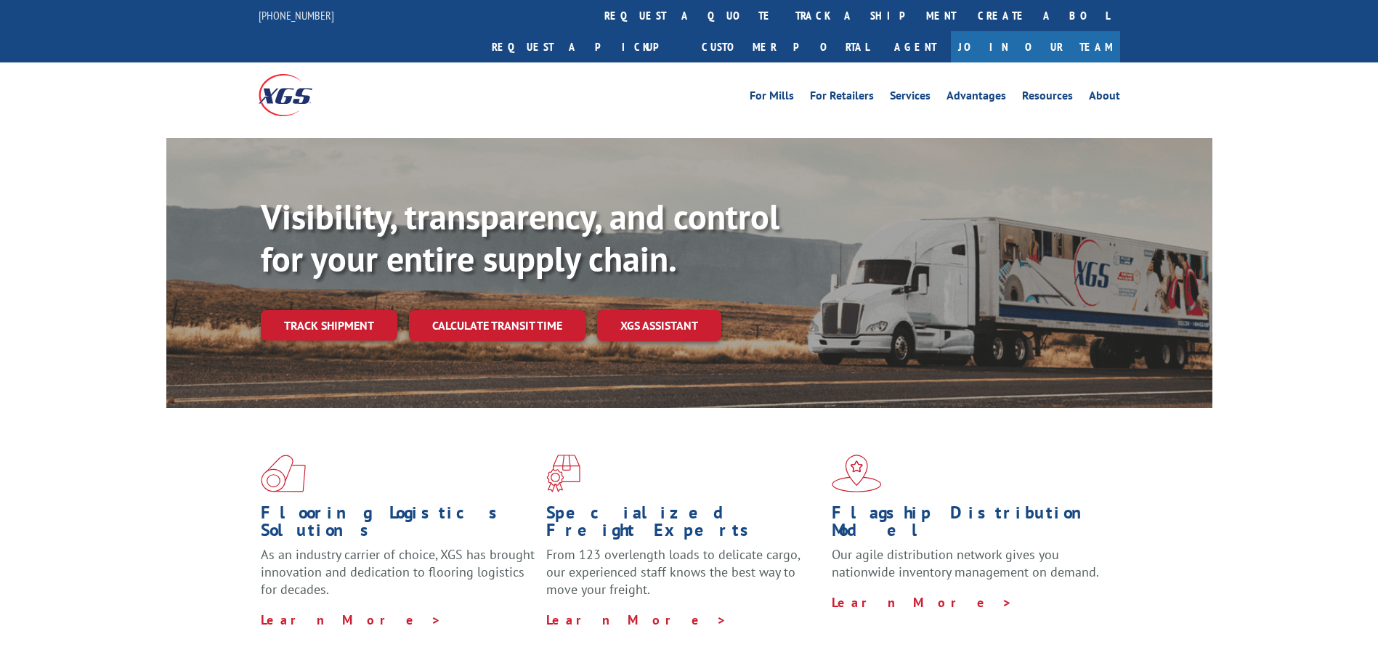 The width and height of the screenshot is (1378, 671). What do you see at coordinates (397, 572) in the screenshot?
I see `span: As an industry carrier of choice, XGS has brought innovation and dedication to flooring logistics...` at bounding box center [397, 572].